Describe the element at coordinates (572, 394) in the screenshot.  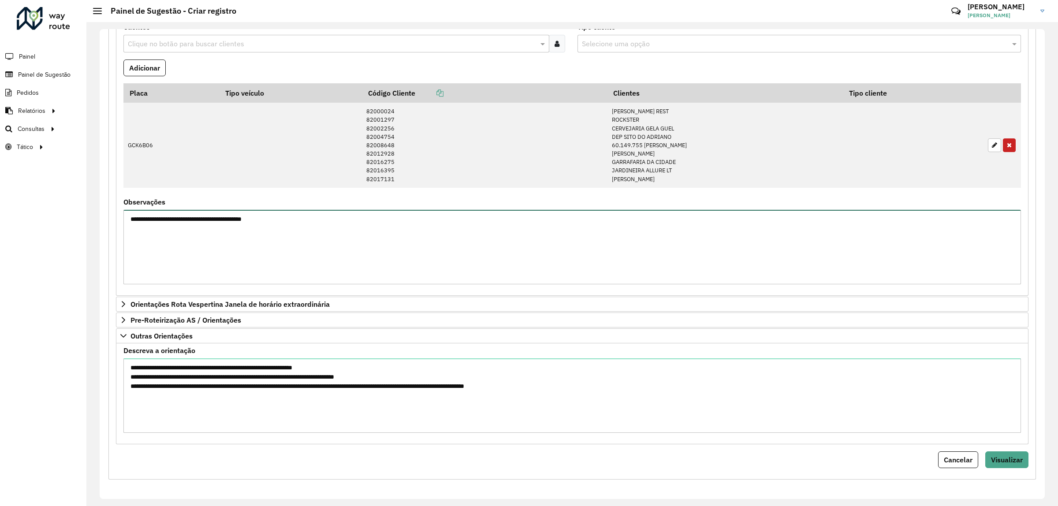
I see `div: Outras Orientações` at that location.